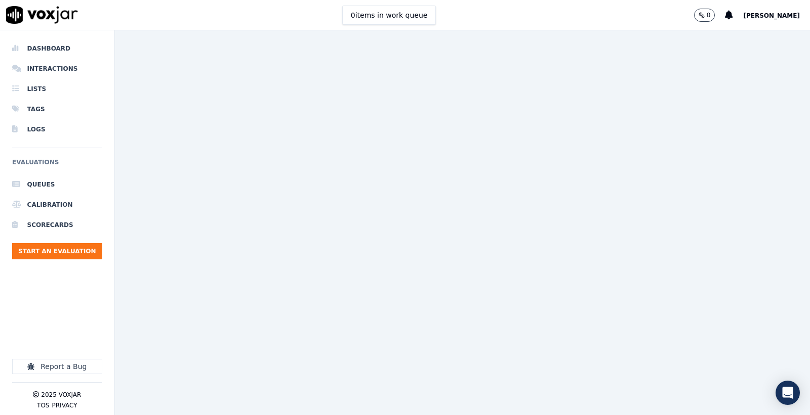 The height and width of the screenshot is (415, 810). I want to click on li: Scorecards, so click(57, 225).